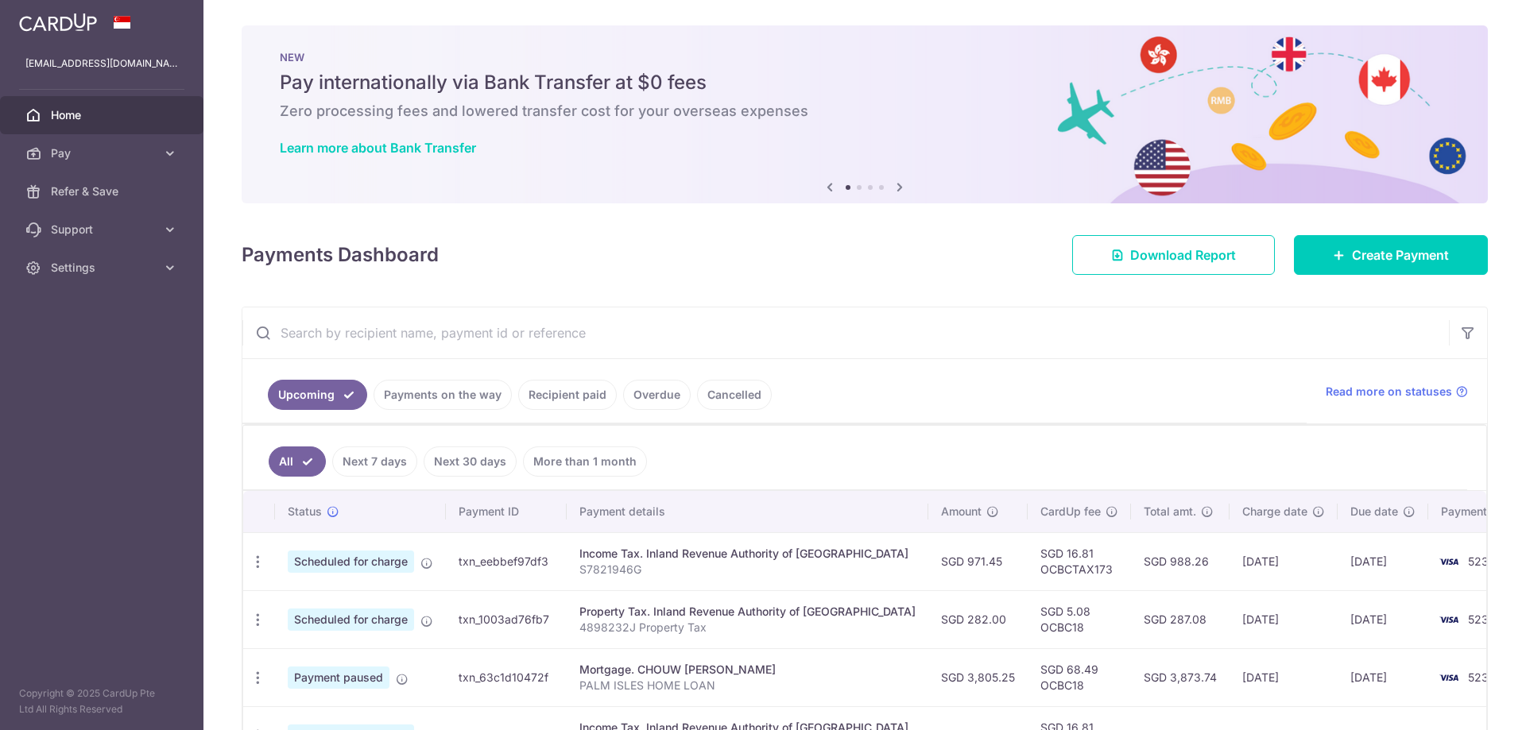  Describe the element at coordinates (1391, 255) in the screenshot. I see `a: Create Payment` at that location.